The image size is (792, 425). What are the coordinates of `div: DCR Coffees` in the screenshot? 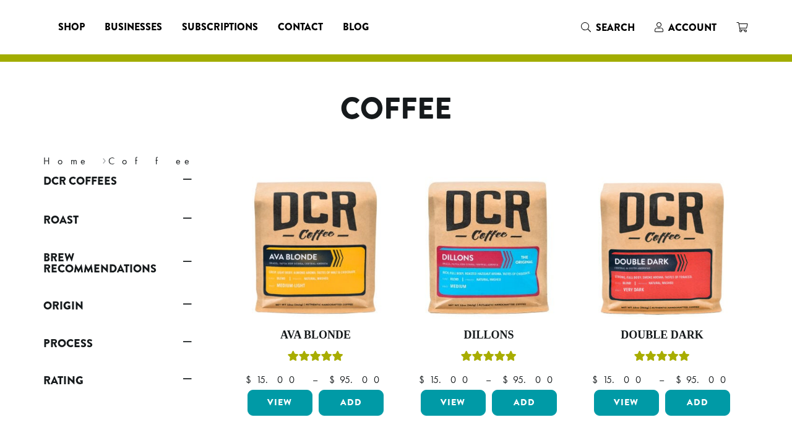 It's located at (117, 201).